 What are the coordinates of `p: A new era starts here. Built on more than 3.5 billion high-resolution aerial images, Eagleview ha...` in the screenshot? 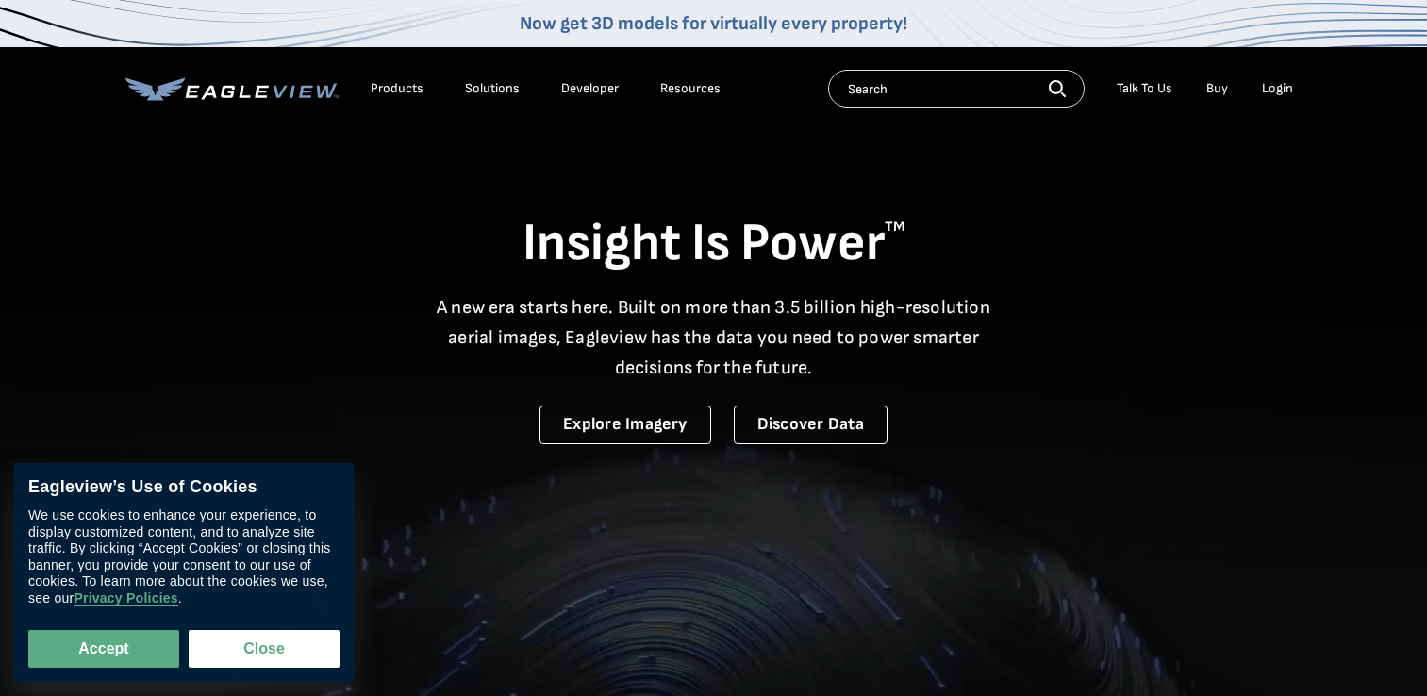 It's located at (714, 338).